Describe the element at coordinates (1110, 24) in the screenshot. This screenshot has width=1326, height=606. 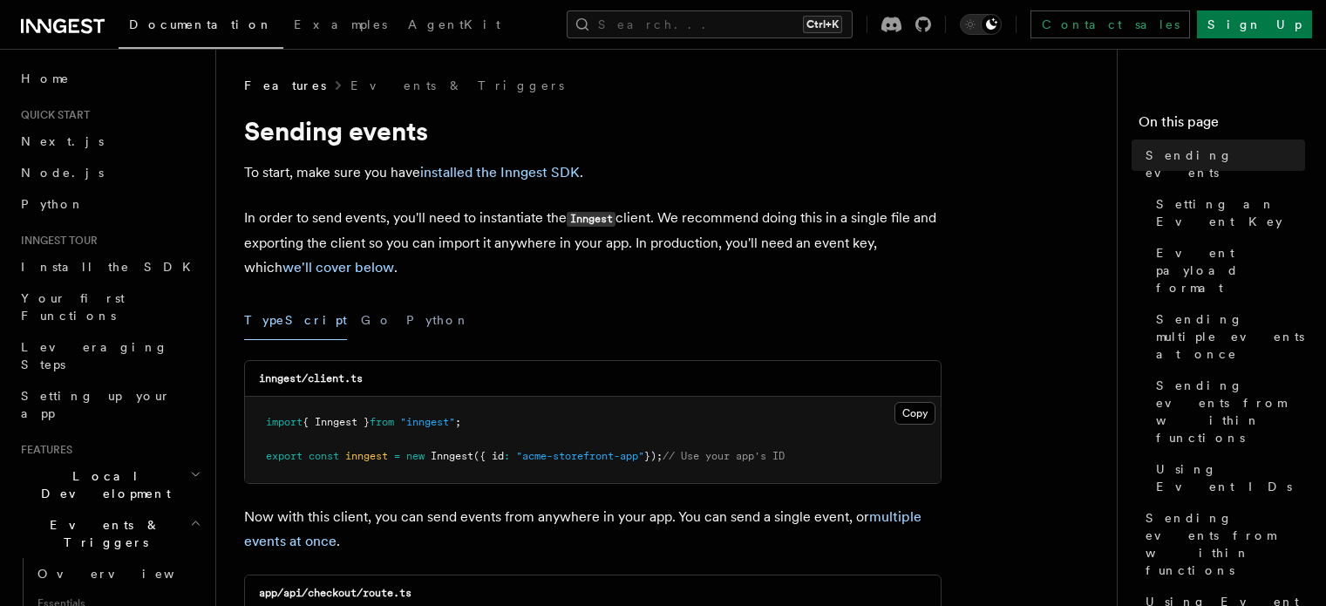
I see `a: Contact sales` at that location.